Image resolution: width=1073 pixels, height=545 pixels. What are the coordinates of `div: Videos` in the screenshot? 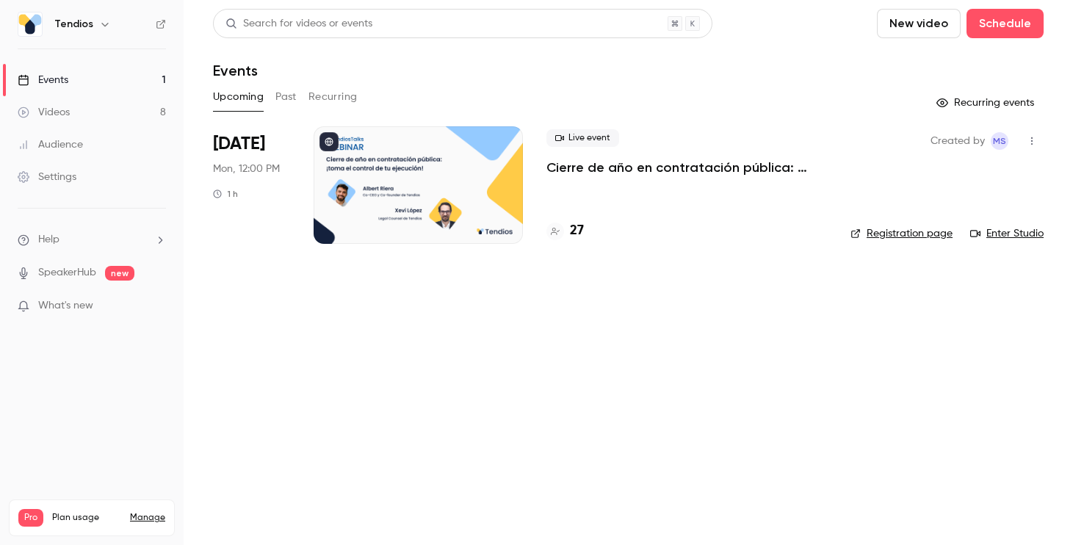 It's located at (43, 112).